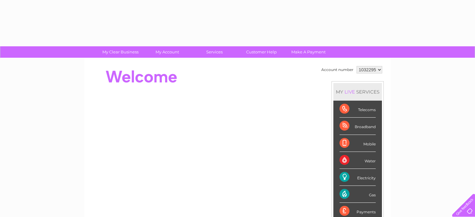 The image size is (475, 217). I want to click on a: Services, so click(214, 52).